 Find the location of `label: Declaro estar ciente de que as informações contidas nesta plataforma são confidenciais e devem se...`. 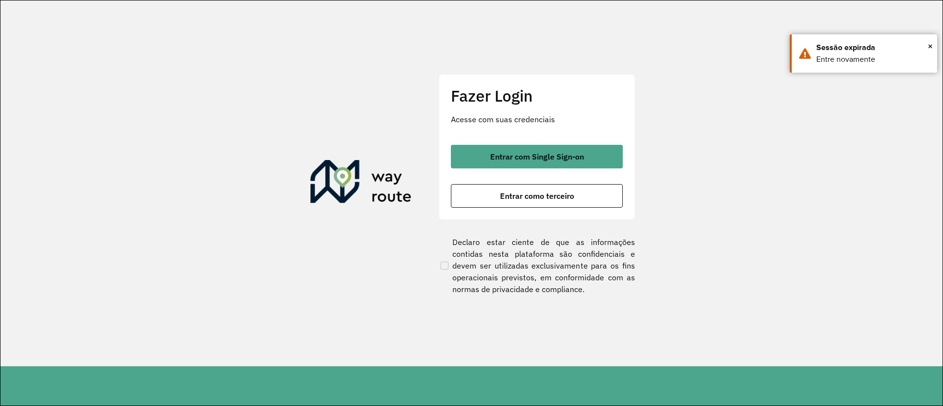

label: Declaro estar ciente de que as informações contidas nesta plataforma são confidenciais e devem se... is located at coordinates (537, 266).